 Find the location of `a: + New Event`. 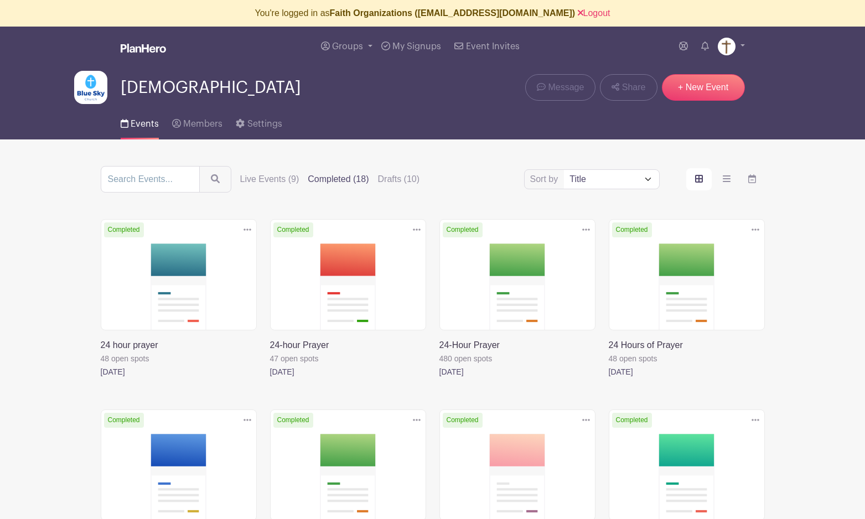

a: + New Event is located at coordinates (703, 87).